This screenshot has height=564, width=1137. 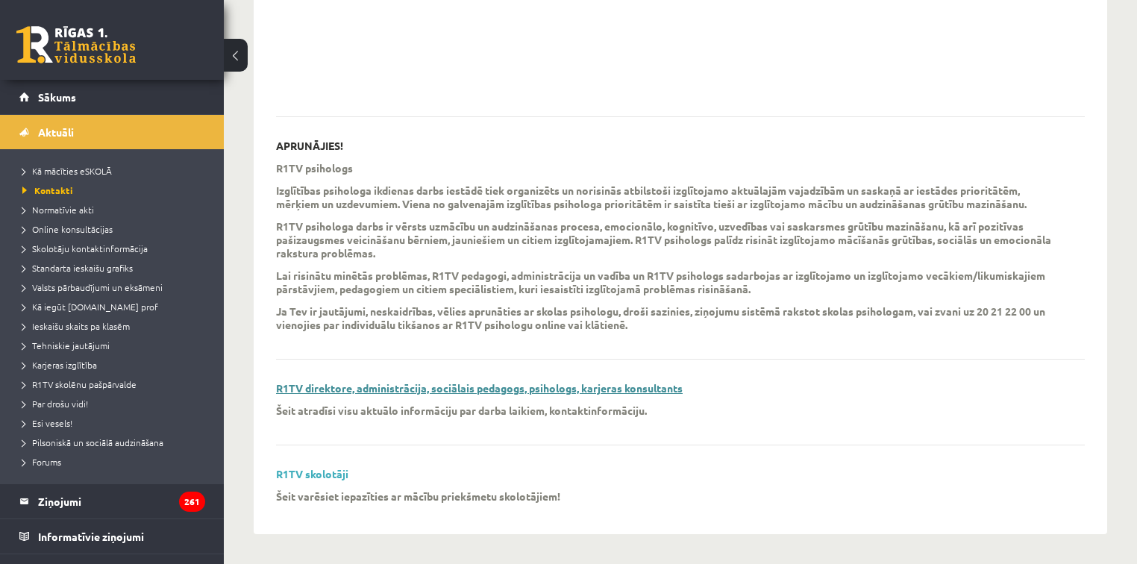 I want to click on a: Online konsultācijas, so click(x=116, y=229).